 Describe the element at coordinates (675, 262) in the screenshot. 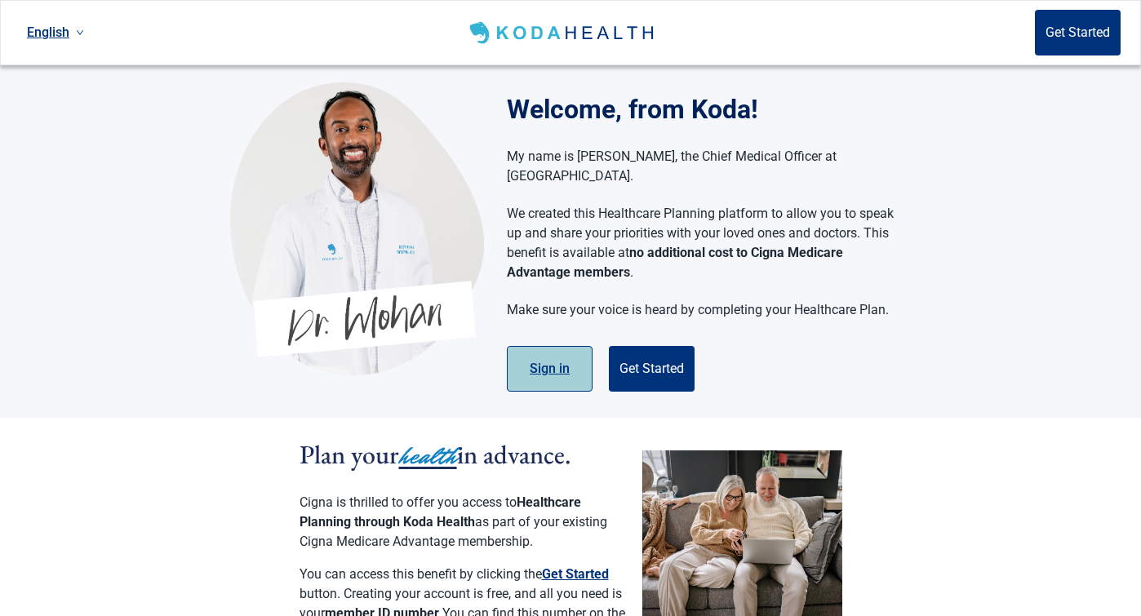

I see `strong: no additional cost to Cigna Medicare Advantage members` at that location.